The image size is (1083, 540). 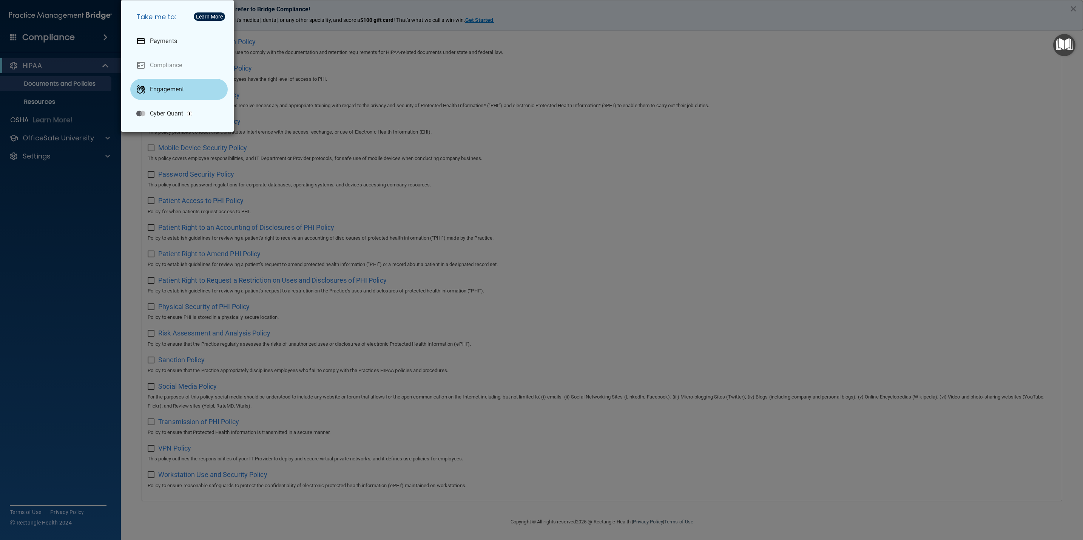 What do you see at coordinates (179, 65) in the screenshot?
I see `a: Compliance` at bounding box center [179, 65].